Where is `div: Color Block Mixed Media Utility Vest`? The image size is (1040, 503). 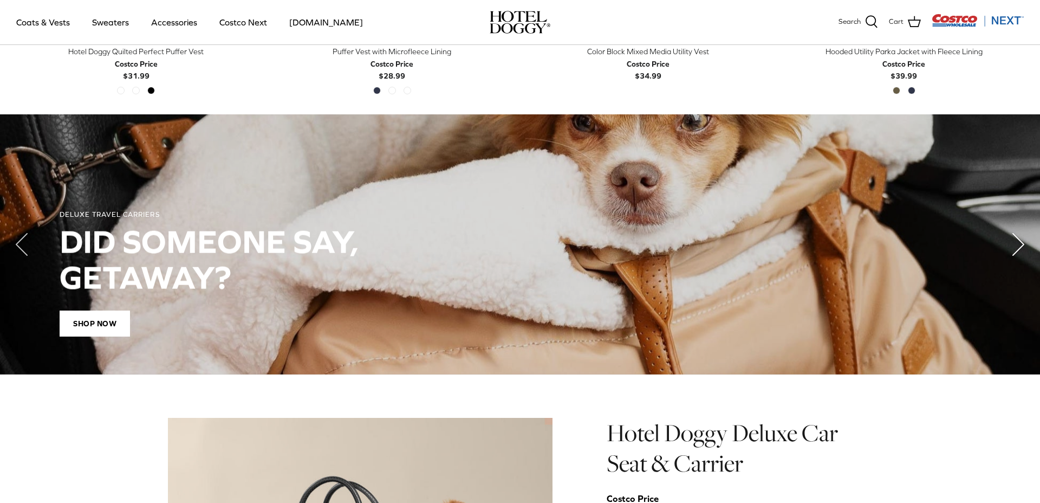 div: Color Block Mixed Media Utility Vest is located at coordinates (648, 51).